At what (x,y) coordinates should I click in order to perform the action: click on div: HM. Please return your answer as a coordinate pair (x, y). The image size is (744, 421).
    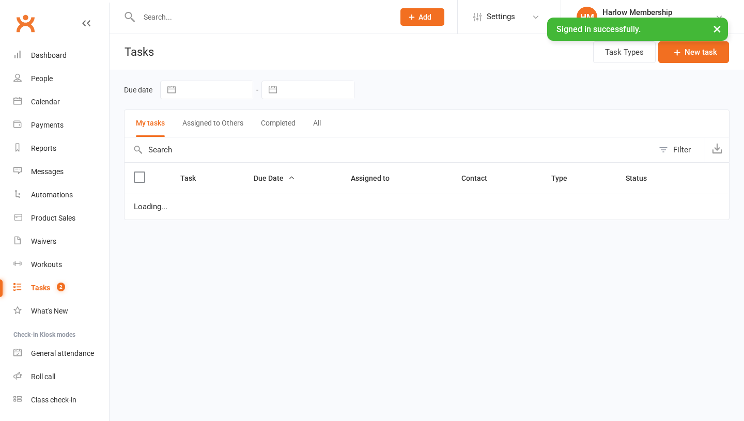
    Looking at the image, I should click on (587, 17).